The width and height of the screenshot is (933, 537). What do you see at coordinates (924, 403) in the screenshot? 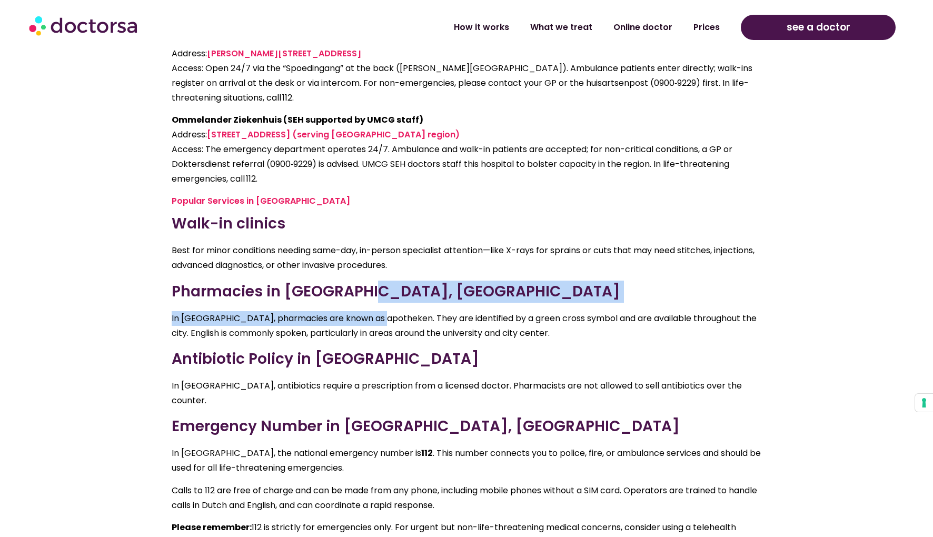
I see `button: Your consent preferences for tracking technologies` at bounding box center [924, 403].